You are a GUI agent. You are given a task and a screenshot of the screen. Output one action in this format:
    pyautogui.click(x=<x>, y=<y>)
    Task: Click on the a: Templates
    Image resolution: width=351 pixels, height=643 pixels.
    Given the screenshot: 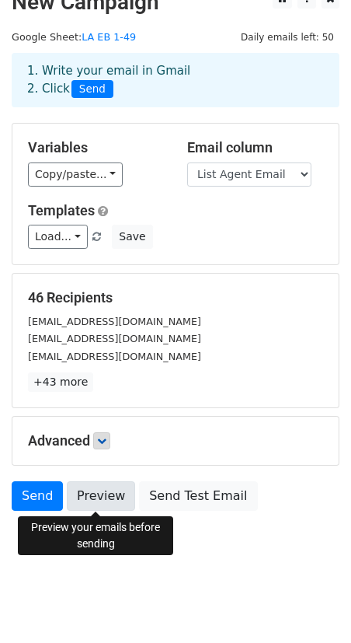 What is the action you would take?
    pyautogui.click(x=61, y=210)
    